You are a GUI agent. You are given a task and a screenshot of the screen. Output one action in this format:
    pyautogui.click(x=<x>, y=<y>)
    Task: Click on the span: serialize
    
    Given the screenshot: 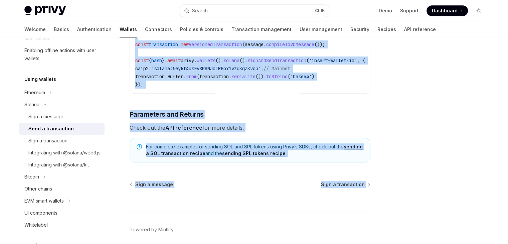 What is the action you would take?
    pyautogui.click(x=243, y=76)
    